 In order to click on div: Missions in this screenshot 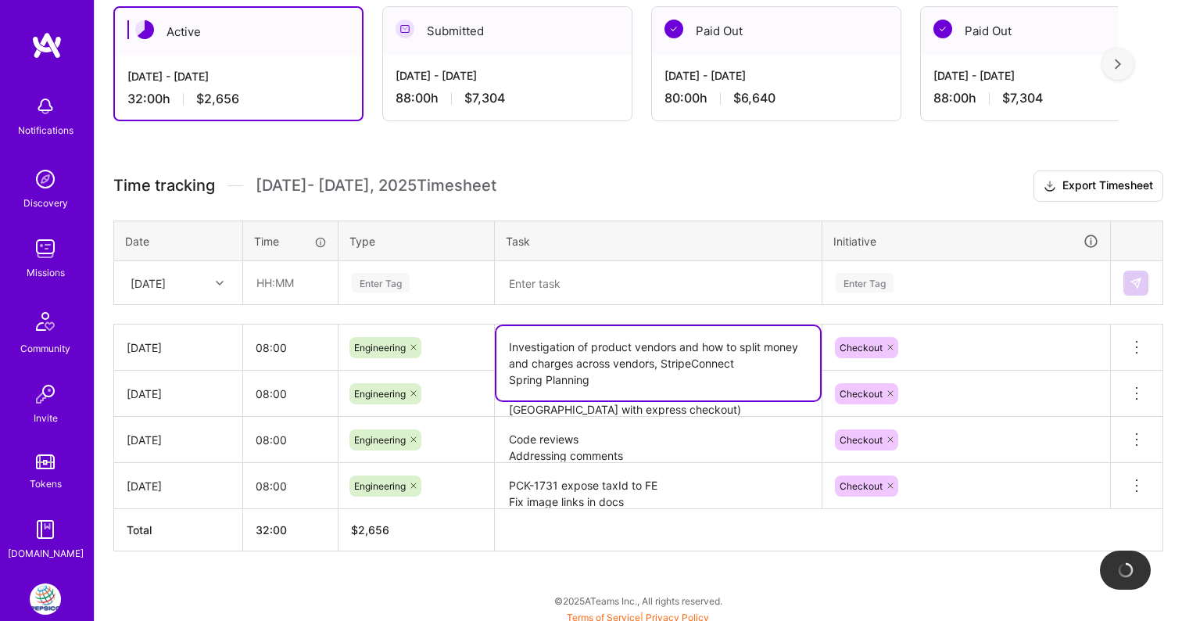, I will do `click(45, 272)`.